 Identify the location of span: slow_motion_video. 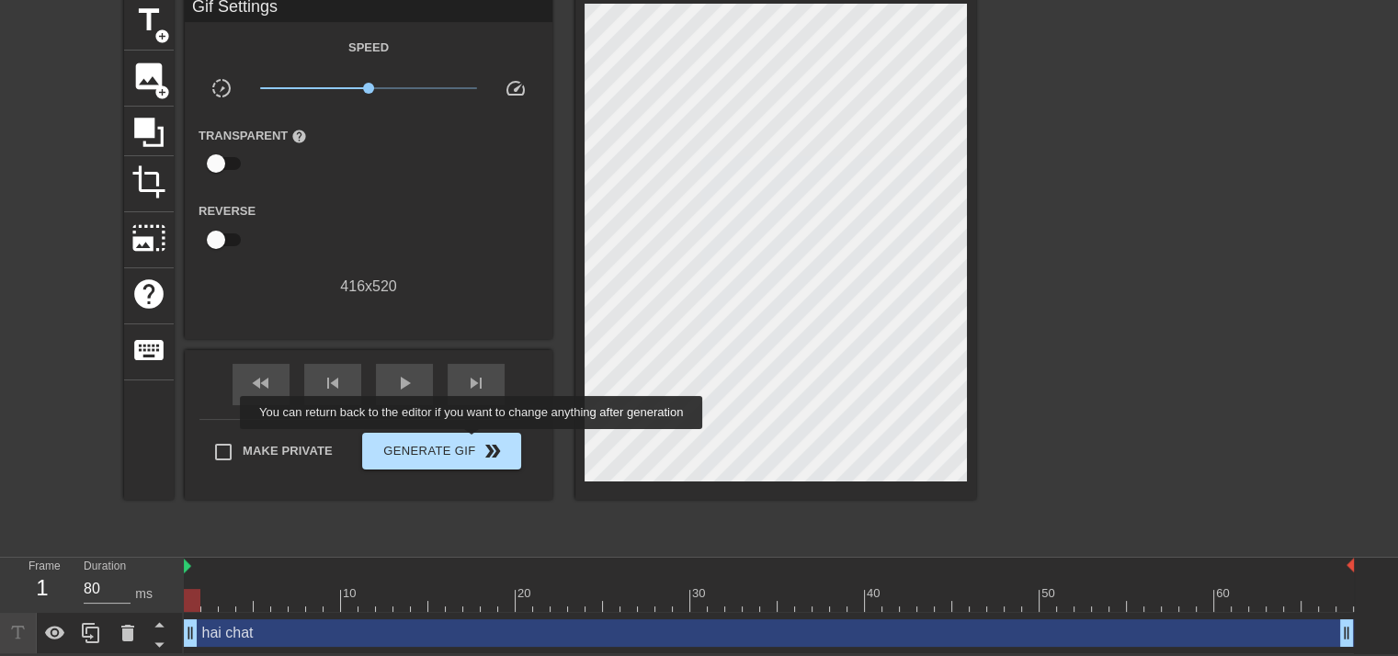
(221, 88).